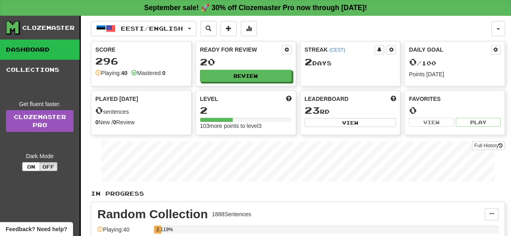  What do you see at coordinates (450, 50) in the screenshot?
I see `div: Daily Goal` at bounding box center [450, 50].